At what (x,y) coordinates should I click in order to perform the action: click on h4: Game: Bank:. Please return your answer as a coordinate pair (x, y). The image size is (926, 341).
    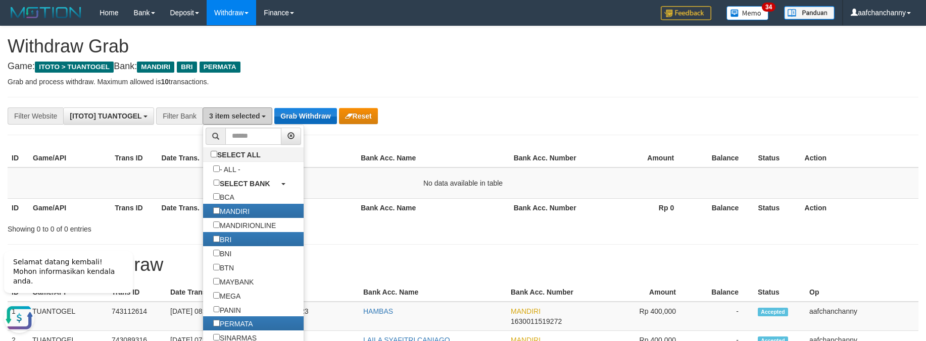
    Looking at the image, I should click on (463, 67).